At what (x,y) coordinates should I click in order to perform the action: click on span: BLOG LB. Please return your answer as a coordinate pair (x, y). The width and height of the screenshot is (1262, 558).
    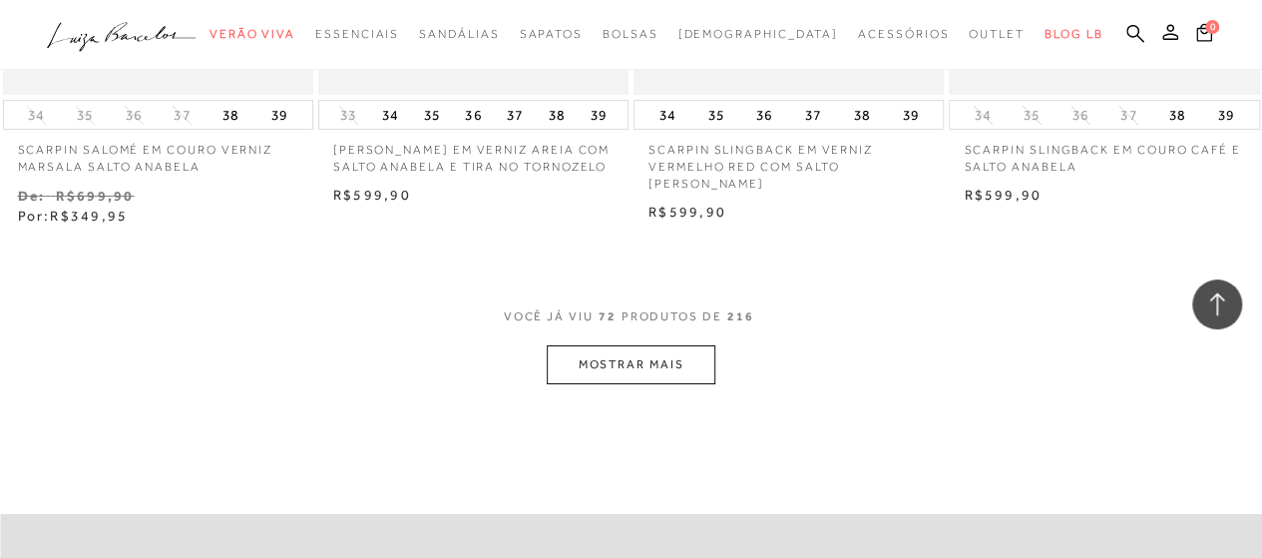
    Looking at the image, I should click on (1073, 34).